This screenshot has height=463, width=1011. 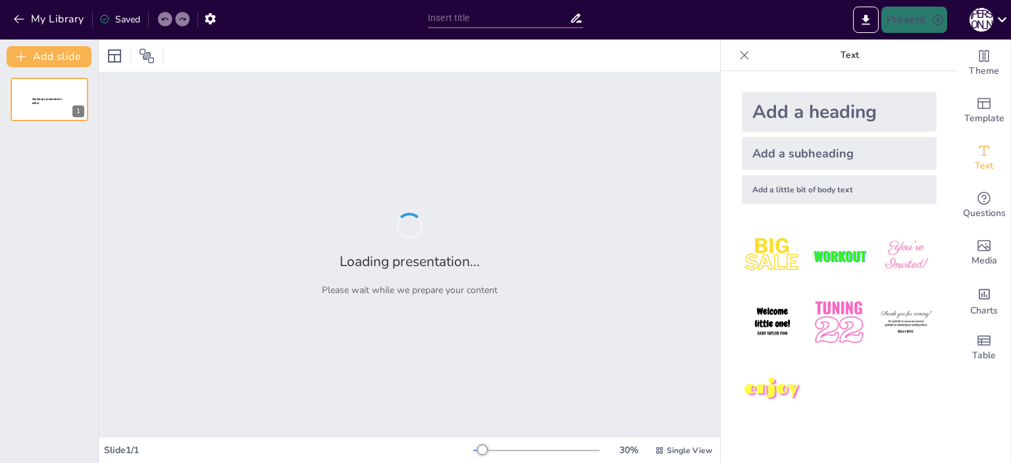 What do you see at coordinates (498, 18) in the screenshot?
I see `input: Insert title` at bounding box center [498, 18].